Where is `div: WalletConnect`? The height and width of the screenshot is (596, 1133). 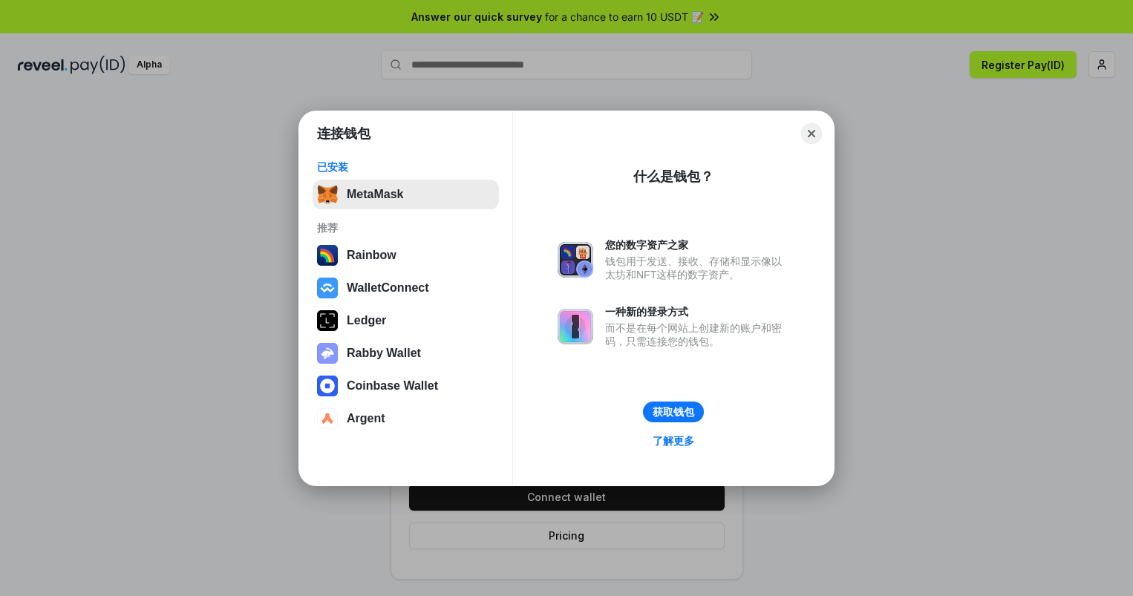 div: WalletConnect is located at coordinates (388, 288).